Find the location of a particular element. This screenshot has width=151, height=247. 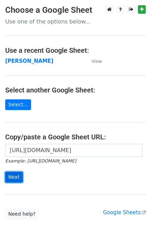

p: Use one of the options below... is located at coordinates (75, 21).